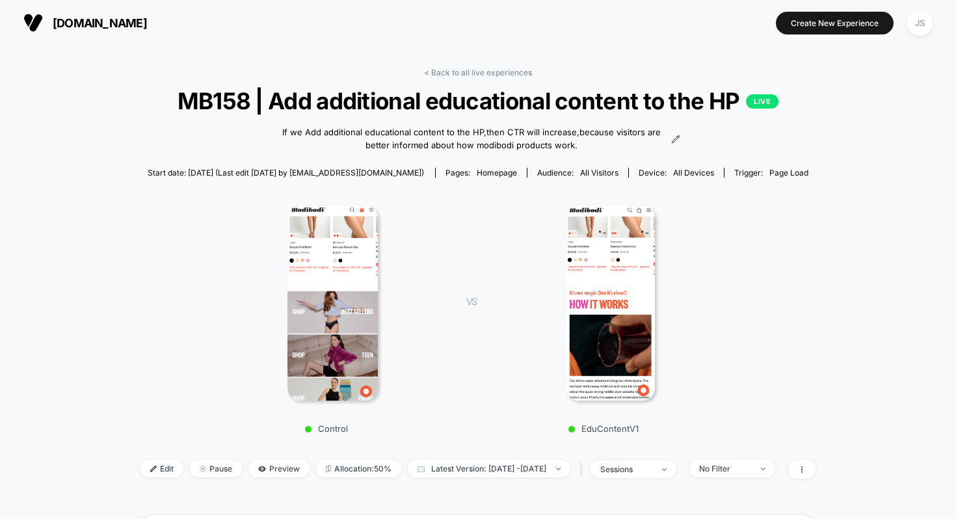  Describe the element at coordinates (481, 172) in the screenshot. I see `div: Pages:` at that location.